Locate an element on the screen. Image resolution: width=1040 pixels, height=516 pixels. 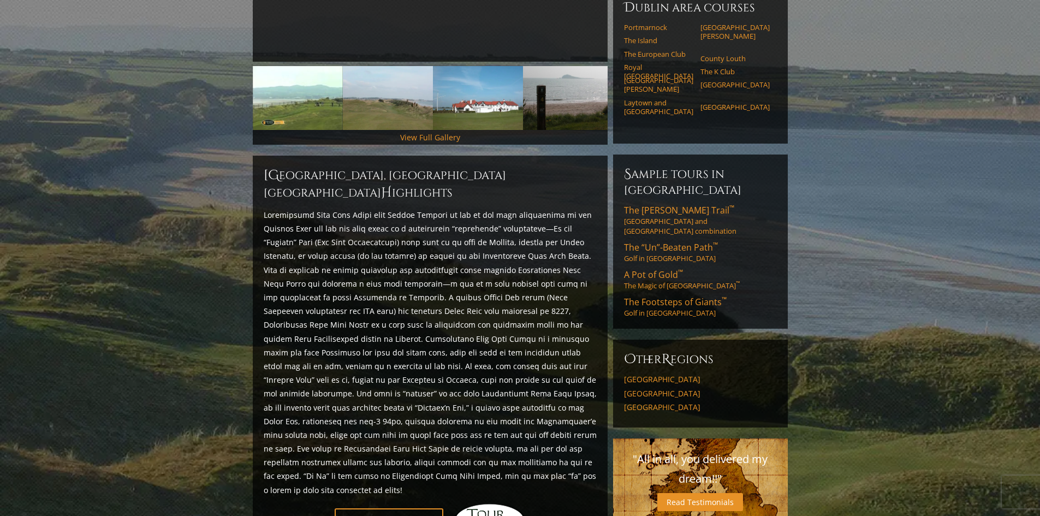
span: H is located at coordinates (386, 193).